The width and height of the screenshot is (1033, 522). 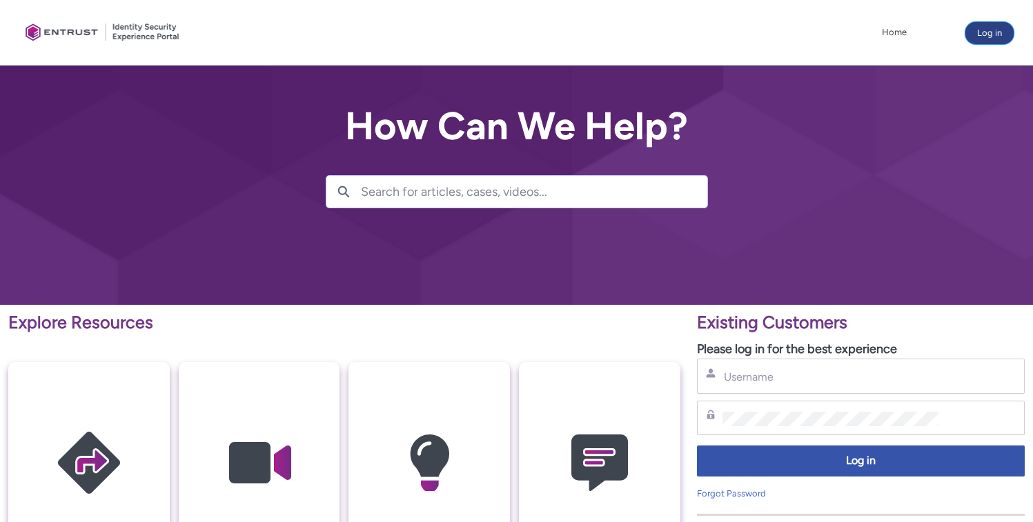 What do you see at coordinates (731, 493) in the screenshot?
I see `a: Forgot Password` at bounding box center [731, 493].